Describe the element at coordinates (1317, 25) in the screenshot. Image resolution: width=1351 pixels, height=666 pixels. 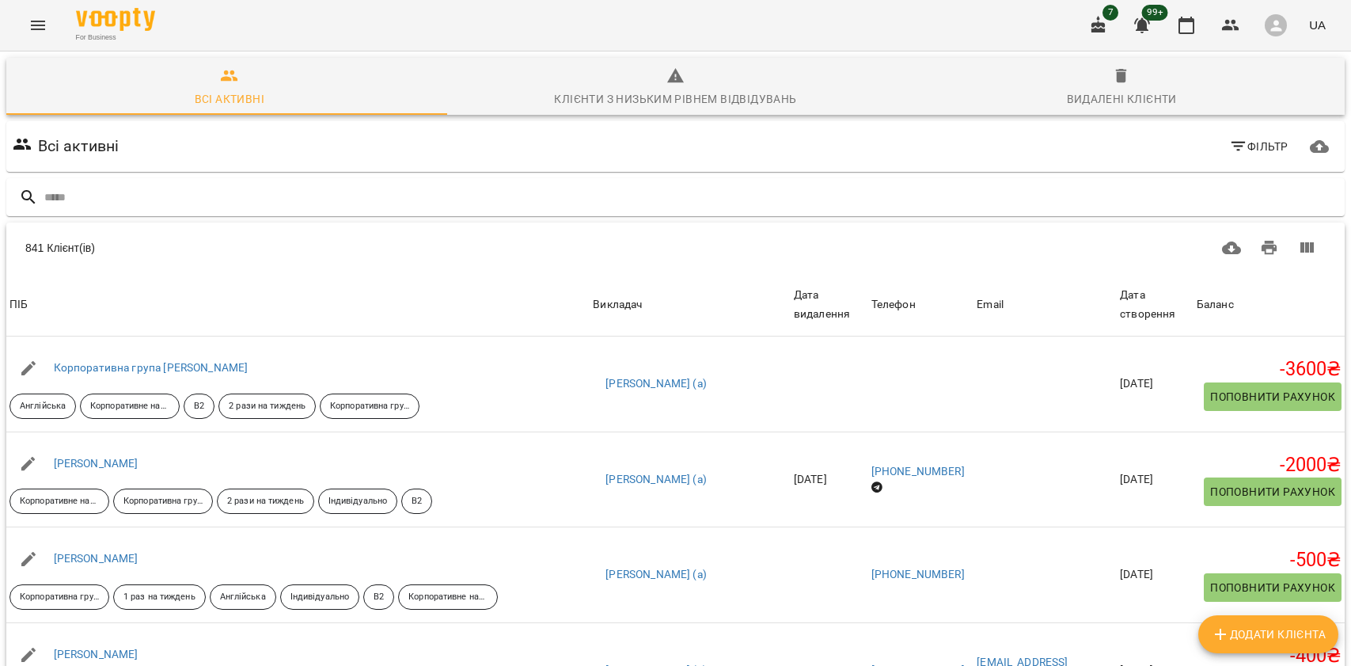
I see `span: UA` at that location.